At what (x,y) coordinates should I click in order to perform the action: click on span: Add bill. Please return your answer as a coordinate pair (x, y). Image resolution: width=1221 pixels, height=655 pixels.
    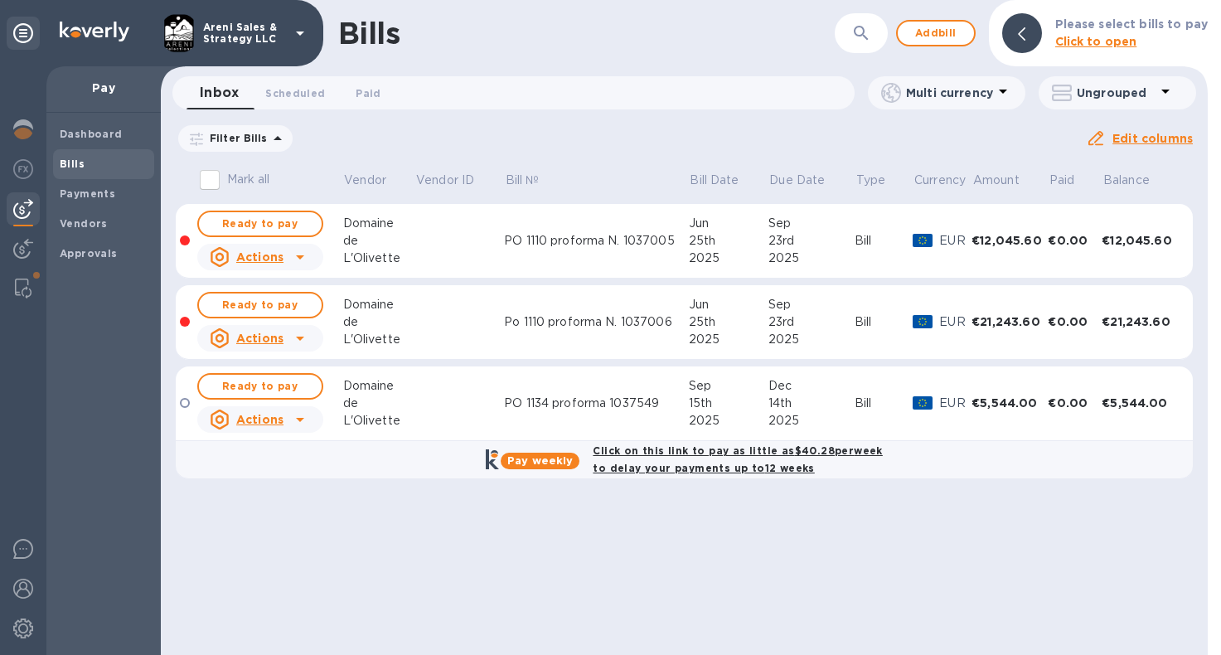
    Looking at the image, I should click on (936, 33).